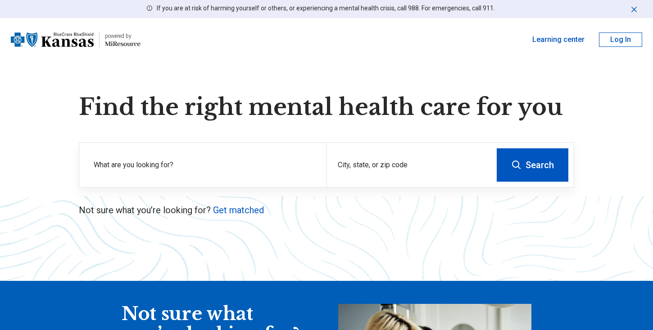 The height and width of the screenshot is (330, 653). Describe the element at coordinates (634, 9) in the screenshot. I see `button: Dismiss` at that location.